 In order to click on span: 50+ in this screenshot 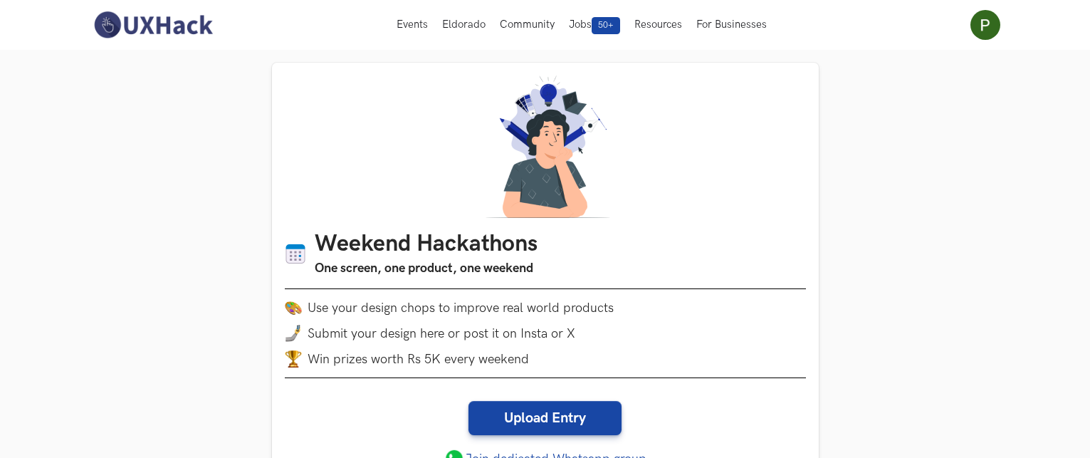, I will do `click(606, 26)`.